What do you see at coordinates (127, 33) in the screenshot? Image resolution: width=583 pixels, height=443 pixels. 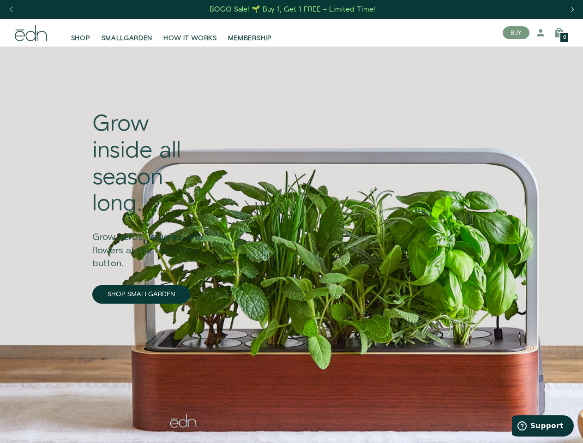 I see `a: SMALLGARDEN` at bounding box center [127, 33].